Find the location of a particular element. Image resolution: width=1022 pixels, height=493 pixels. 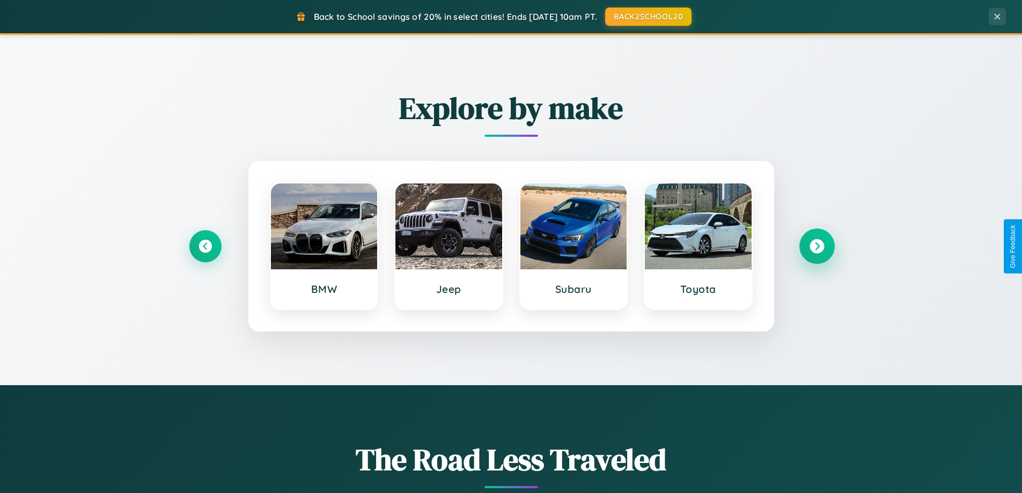

h2: Explore by make is located at coordinates (511, 108).